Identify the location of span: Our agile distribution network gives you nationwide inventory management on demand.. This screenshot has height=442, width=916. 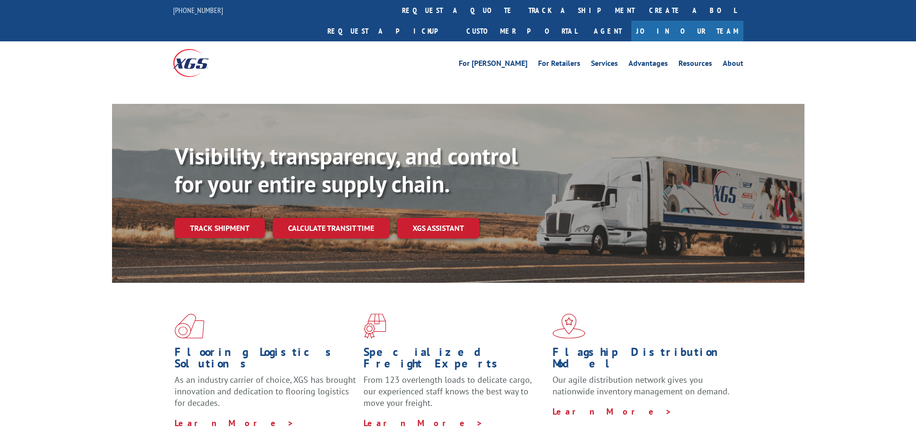
(641, 385).